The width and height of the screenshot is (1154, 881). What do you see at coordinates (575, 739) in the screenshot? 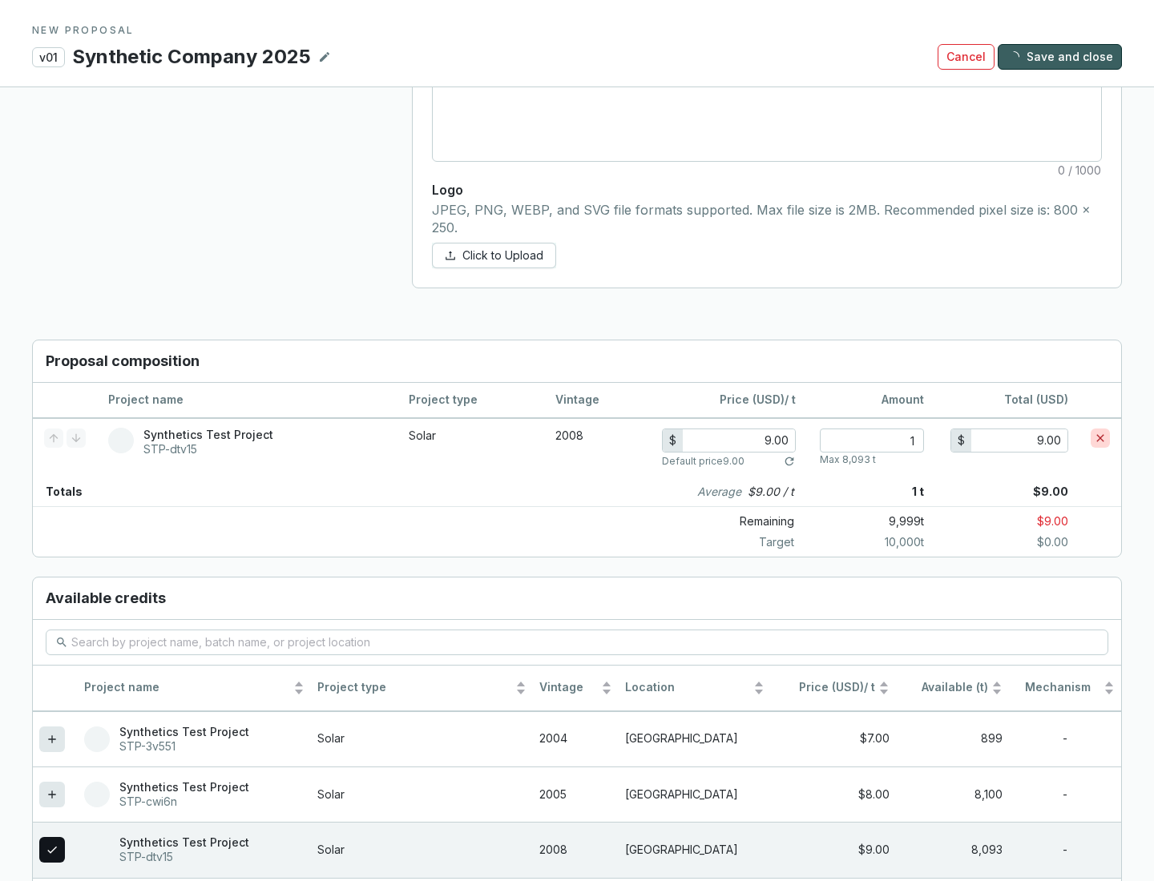
I see `td: 2004` at bounding box center [575, 739].